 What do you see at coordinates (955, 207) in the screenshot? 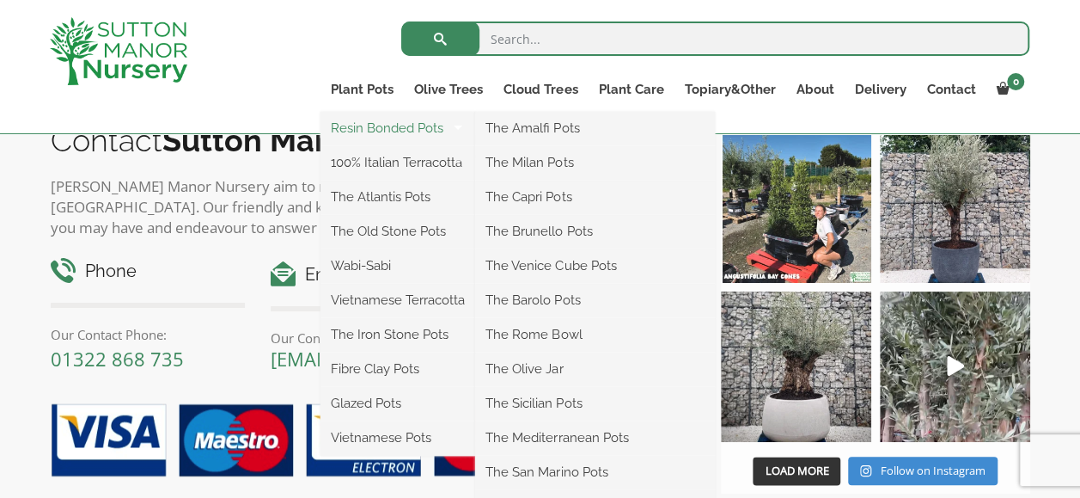
I see `img: A beautiful multi-stem Spanish Olive tree potted in our luxurious fibre clay pots 😍😍` at bounding box center [955, 207].